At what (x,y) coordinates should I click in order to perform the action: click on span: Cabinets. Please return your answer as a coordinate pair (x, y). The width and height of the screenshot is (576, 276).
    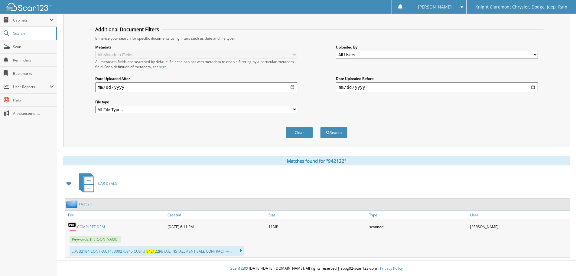
    Looking at the image, I should click on (31, 20).